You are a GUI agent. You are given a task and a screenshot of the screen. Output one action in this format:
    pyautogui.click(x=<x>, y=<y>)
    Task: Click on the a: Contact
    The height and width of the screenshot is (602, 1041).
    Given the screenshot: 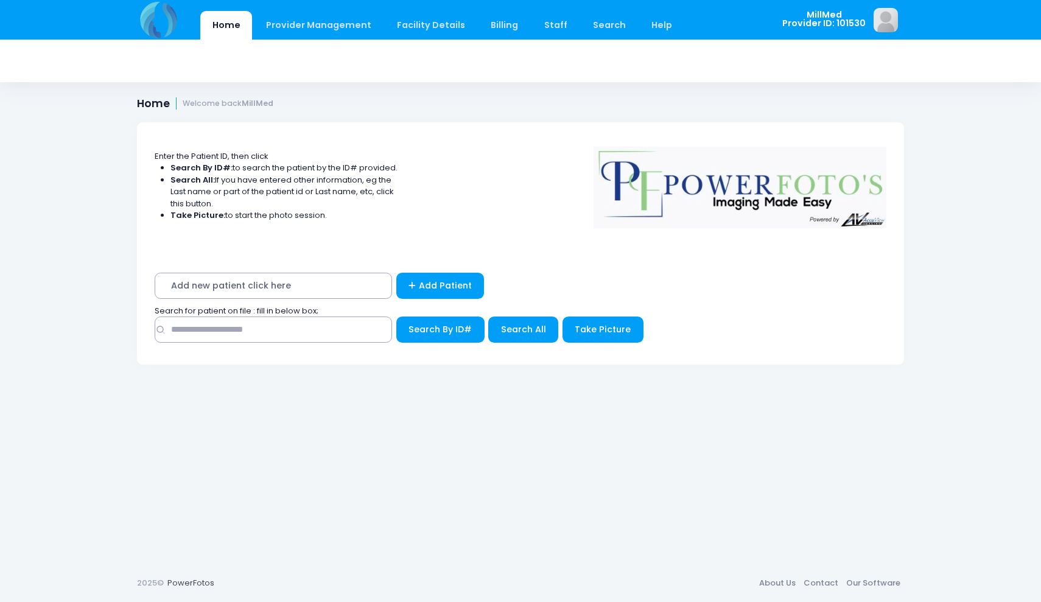 What is the action you would take?
    pyautogui.click(x=821, y=583)
    